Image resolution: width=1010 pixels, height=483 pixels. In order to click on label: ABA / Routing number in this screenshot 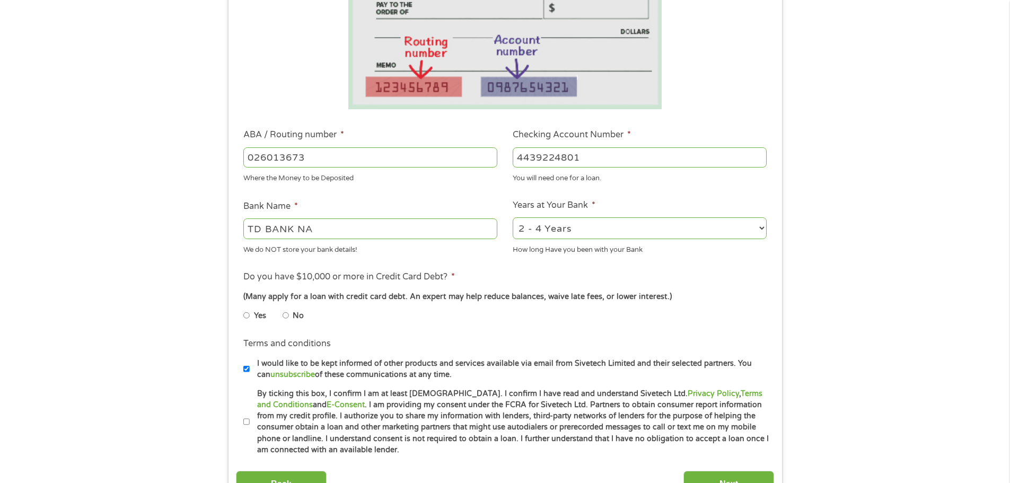, I will do `click(294, 135)`.